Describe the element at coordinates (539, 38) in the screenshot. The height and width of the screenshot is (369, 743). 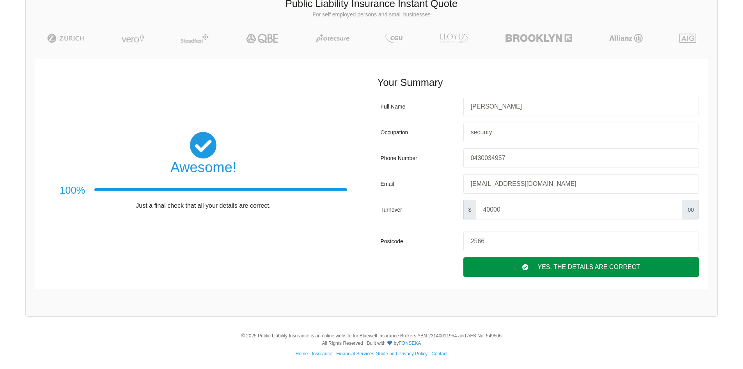
I see `img: Brooklyn | Public Liability Insurance` at that location.